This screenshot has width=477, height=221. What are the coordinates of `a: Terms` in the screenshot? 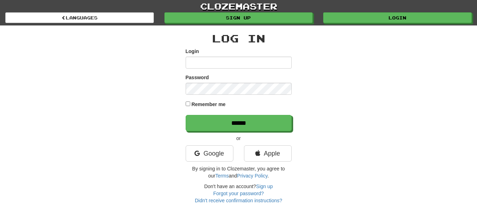 It's located at (222, 176).